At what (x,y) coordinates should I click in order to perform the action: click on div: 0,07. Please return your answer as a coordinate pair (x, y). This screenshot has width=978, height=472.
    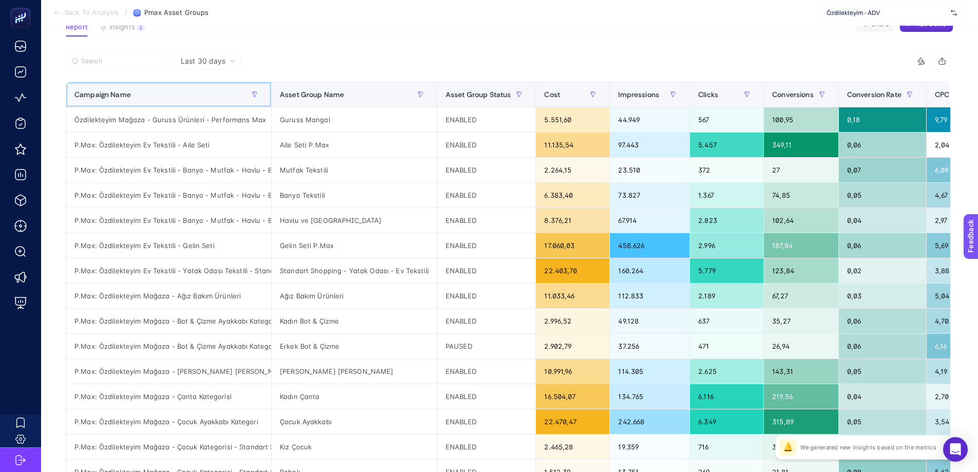
    Looking at the image, I should click on (883, 170).